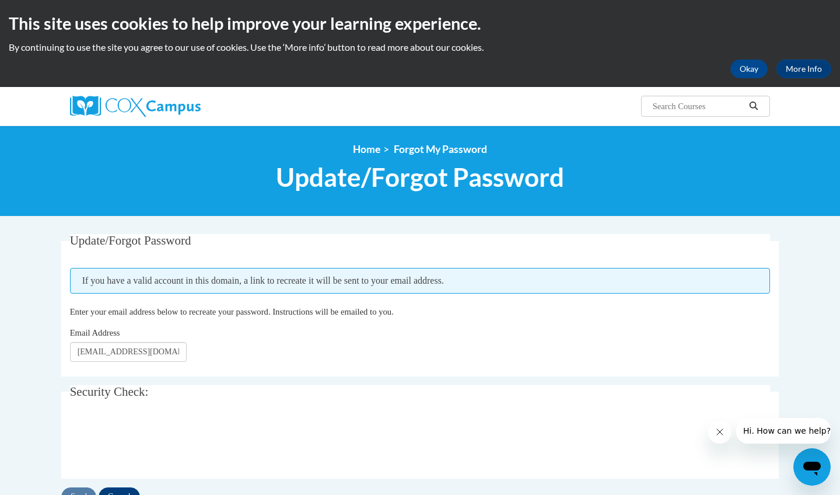 This screenshot has width=840, height=495. Describe the element at coordinates (440, 149) in the screenshot. I see `span: Forgot My Password` at that location.